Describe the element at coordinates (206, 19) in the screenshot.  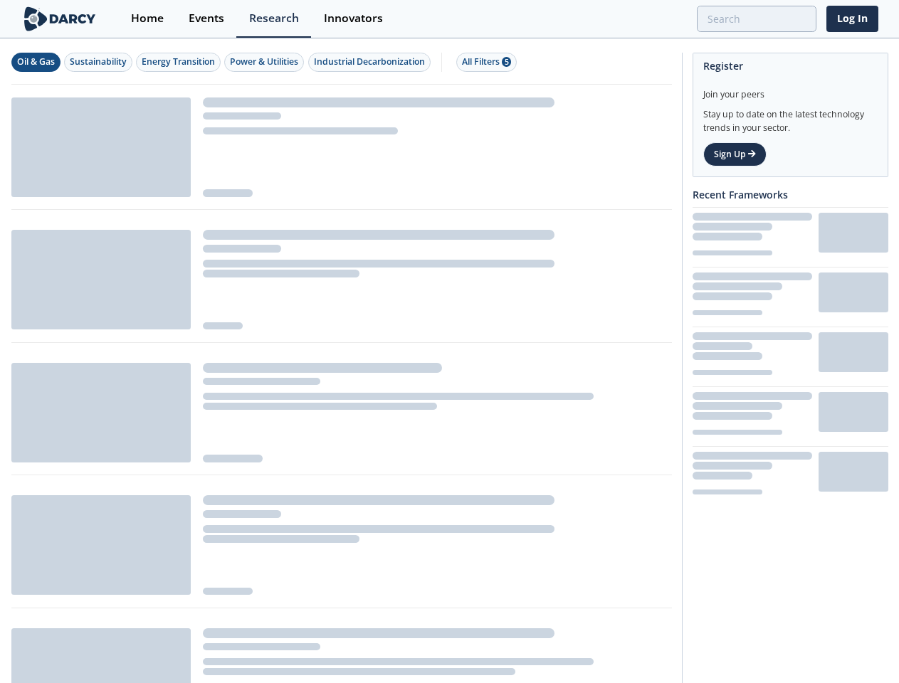
I see `div: Events` at that location.